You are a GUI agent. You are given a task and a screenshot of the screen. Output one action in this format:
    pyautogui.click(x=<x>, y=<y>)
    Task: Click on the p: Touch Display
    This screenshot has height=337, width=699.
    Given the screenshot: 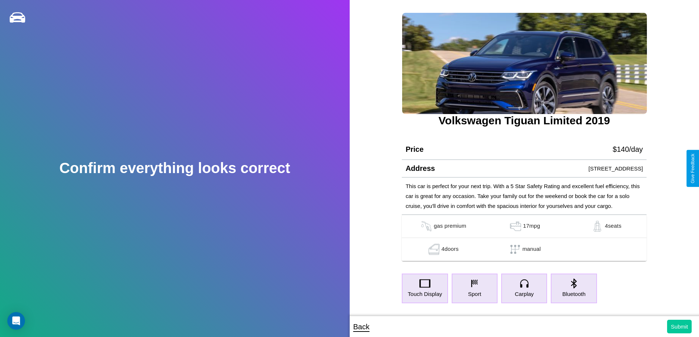 What is the action you would take?
    pyautogui.click(x=425, y=294)
    